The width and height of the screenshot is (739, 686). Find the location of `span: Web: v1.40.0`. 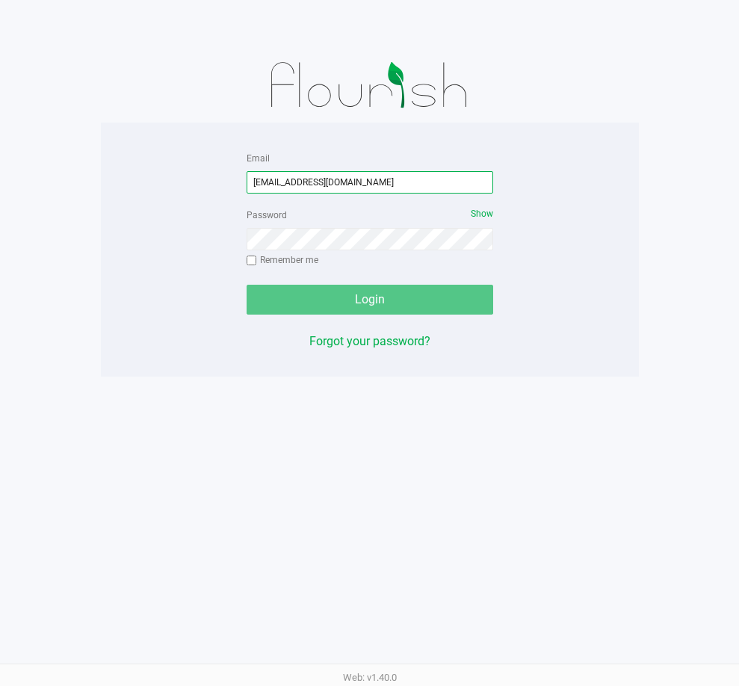

span: Web: v1.40.0 is located at coordinates (370, 677).